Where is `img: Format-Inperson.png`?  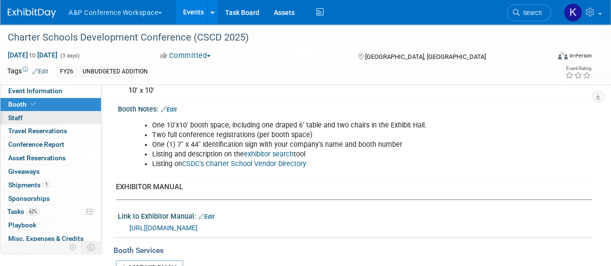 img: Format-Inperson.png is located at coordinates (563, 56).